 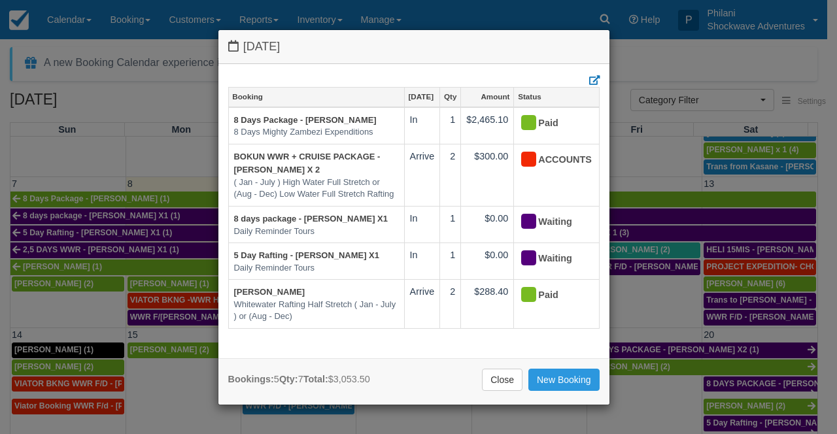 What do you see at coordinates (317, 311) in the screenshot?
I see `em: Whitewater Rafting Half Stretch ( Jan - July ) or (Aug - Dec)` at bounding box center [317, 311].